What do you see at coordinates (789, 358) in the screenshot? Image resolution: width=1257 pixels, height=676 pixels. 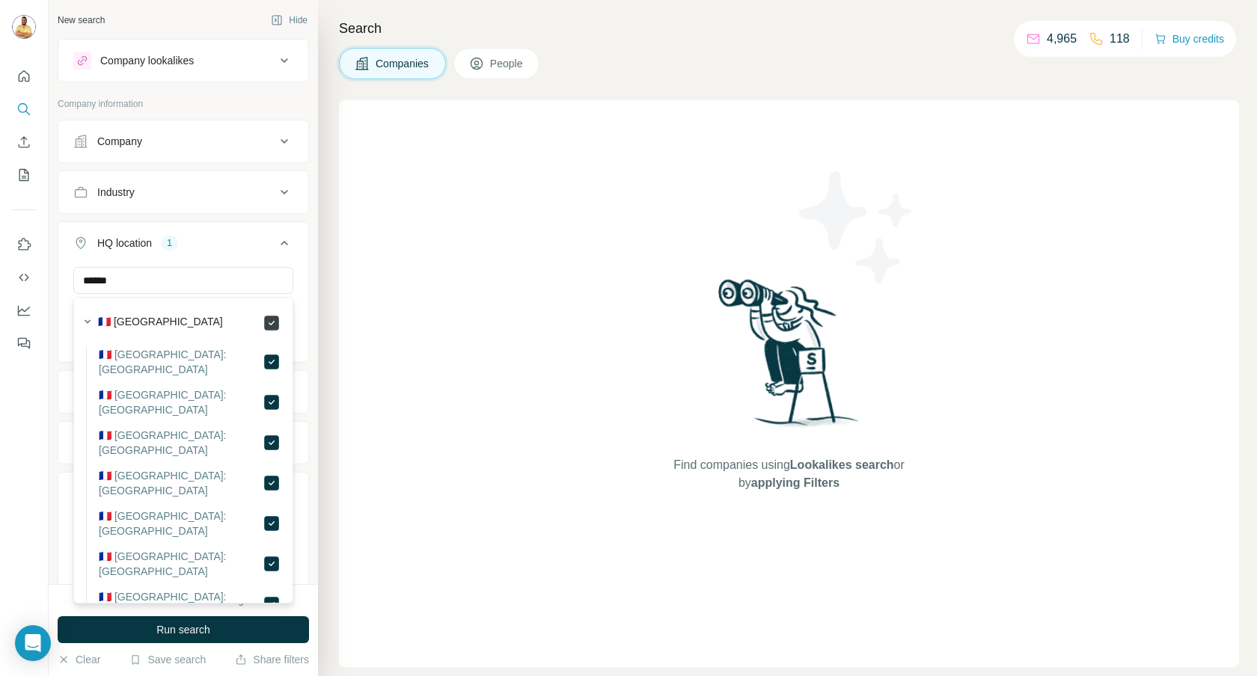 I see `img: Surfe Illustration - Woman searching with binoculars` at bounding box center [789, 358].